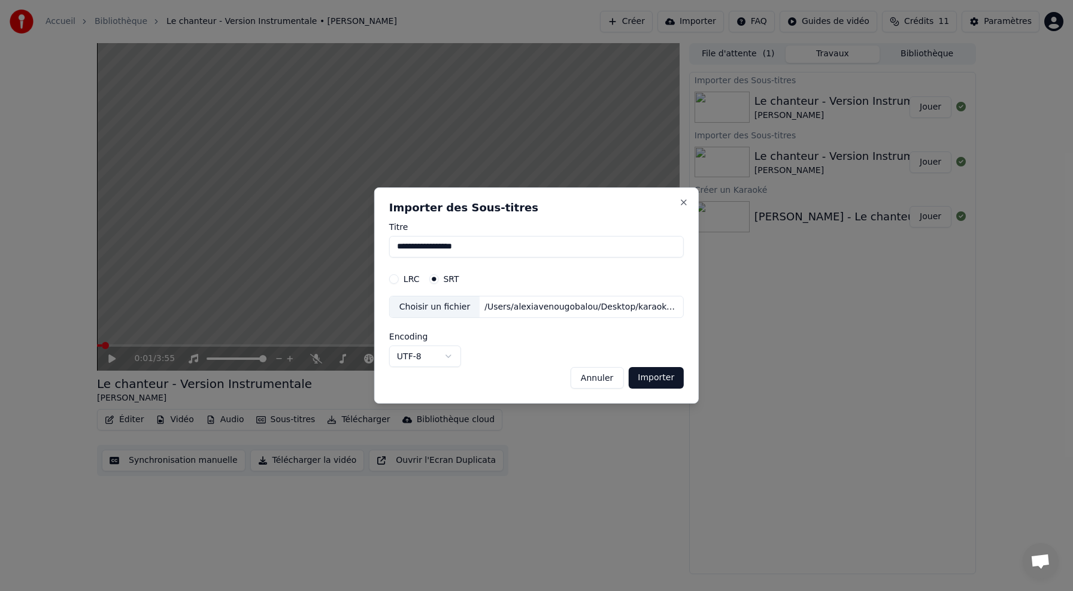 The width and height of the screenshot is (1073, 591). I want to click on button: Annuler, so click(597, 378).